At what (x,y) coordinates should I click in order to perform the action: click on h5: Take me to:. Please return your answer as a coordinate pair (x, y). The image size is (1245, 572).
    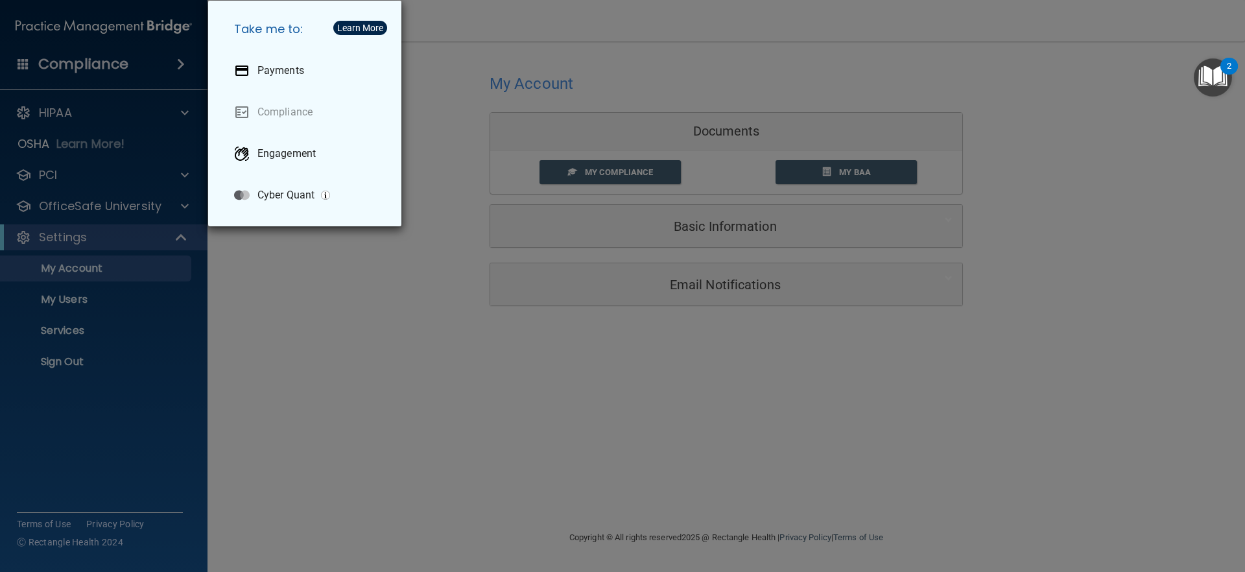
    Looking at the image, I should click on (307, 29).